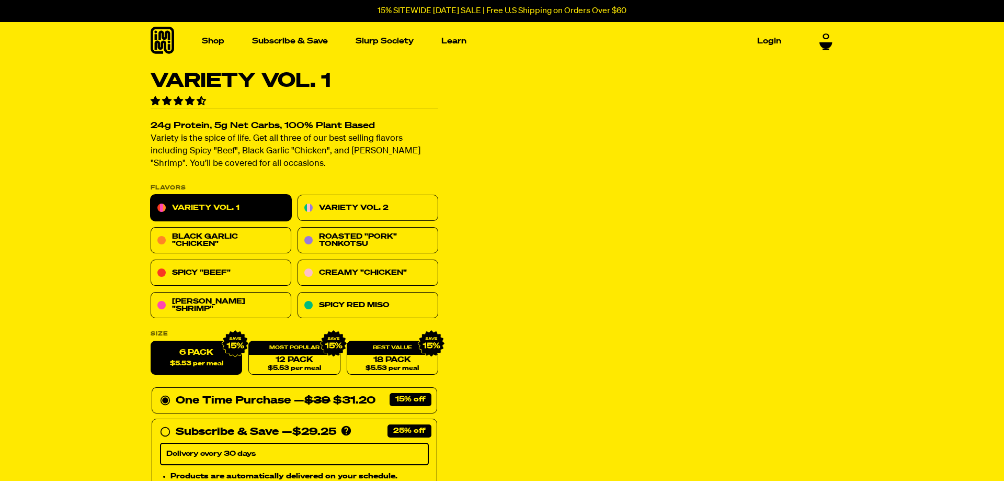 The width and height of the screenshot is (1004, 481). I want to click on a: 12 Pack$5.53 per meal, so click(294, 358).